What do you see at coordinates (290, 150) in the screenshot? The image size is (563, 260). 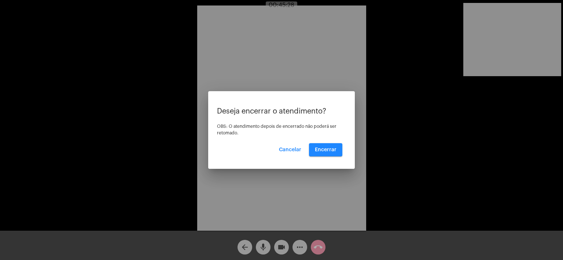 I see `button: Cancelar` at bounding box center [290, 150].